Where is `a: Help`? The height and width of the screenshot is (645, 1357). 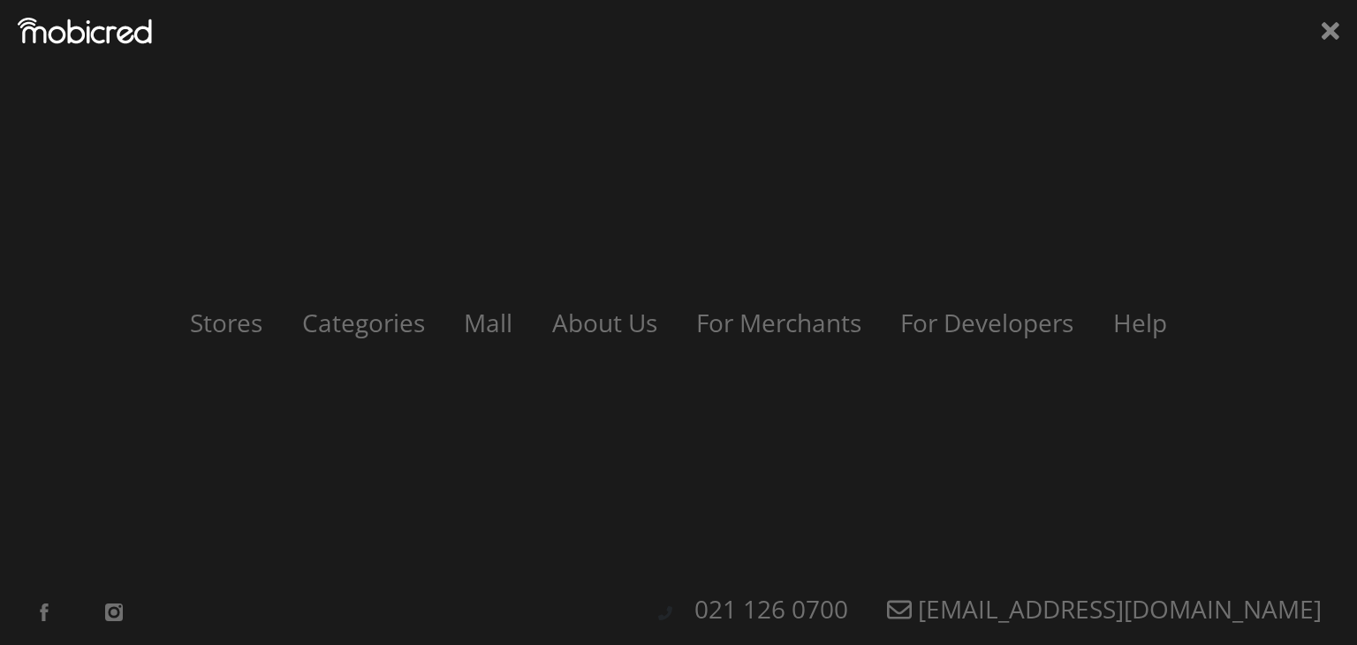
a: Help is located at coordinates (1139, 322).